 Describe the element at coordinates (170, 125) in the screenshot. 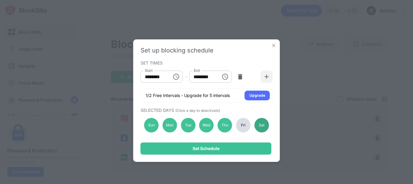

I see `div: Mon` at that location.